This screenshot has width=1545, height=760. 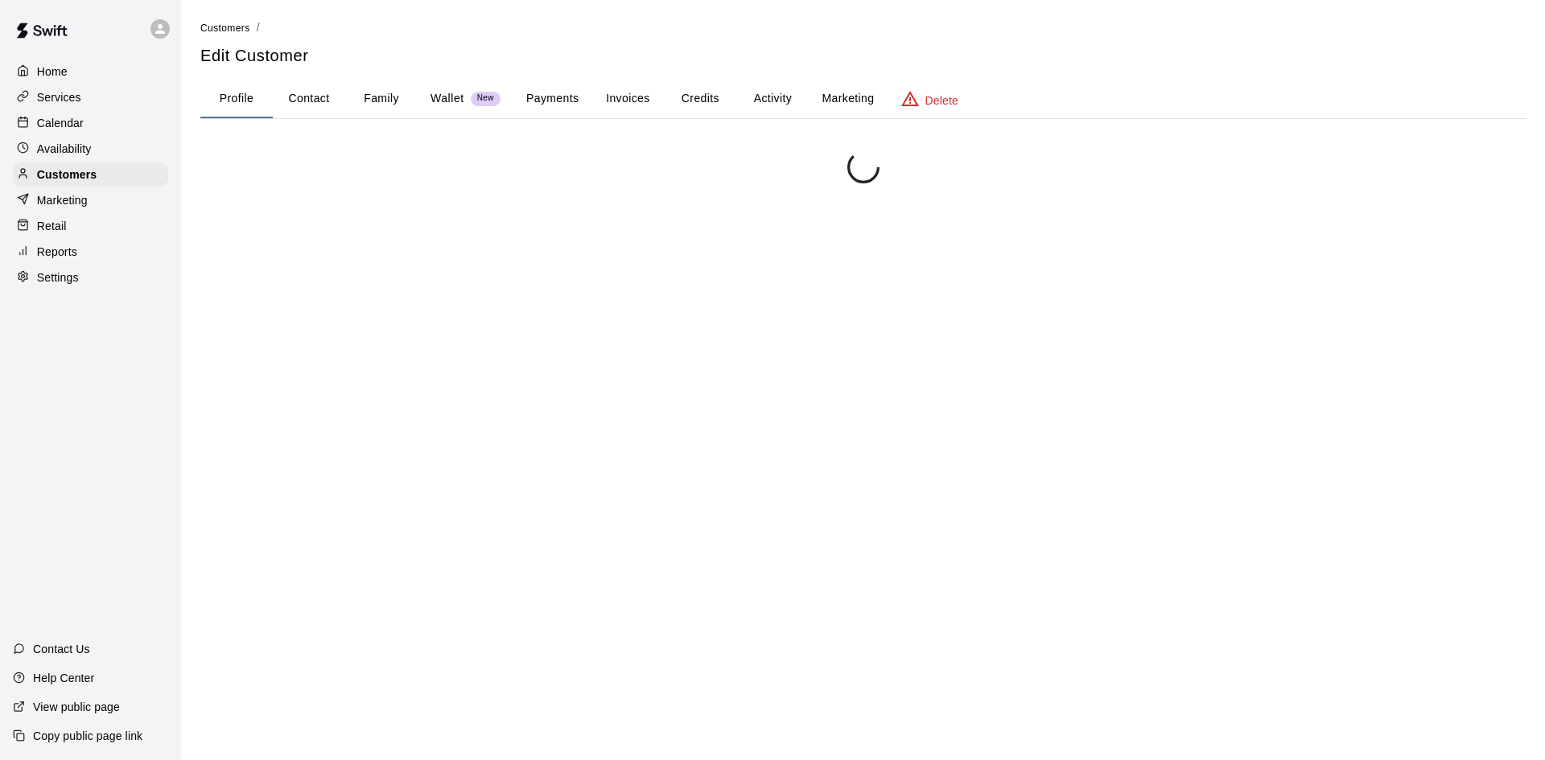 What do you see at coordinates (90, 123) in the screenshot?
I see `div: Calendar` at bounding box center [90, 123].